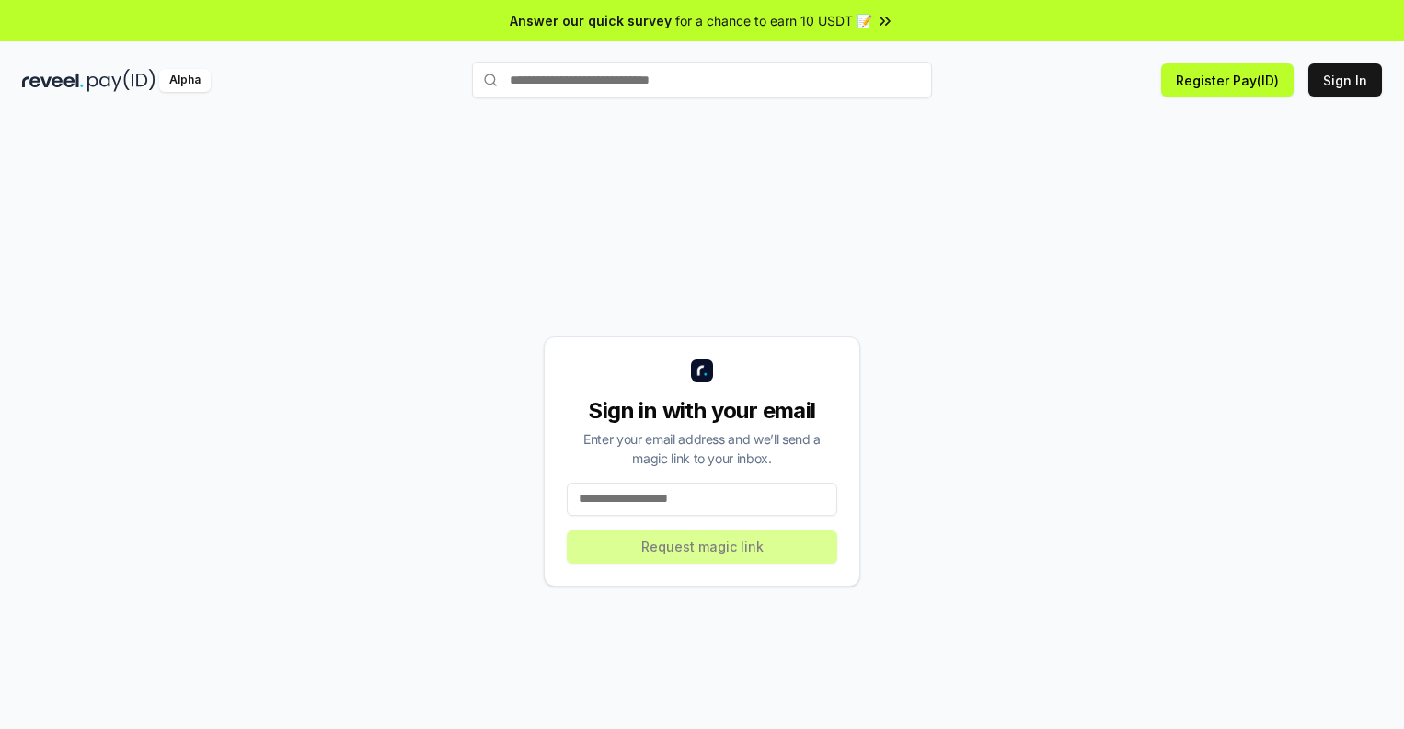 The height and width of the screenshot is (729, 1404). I want to click on span: Answer our quick survey, so click(590, 20).